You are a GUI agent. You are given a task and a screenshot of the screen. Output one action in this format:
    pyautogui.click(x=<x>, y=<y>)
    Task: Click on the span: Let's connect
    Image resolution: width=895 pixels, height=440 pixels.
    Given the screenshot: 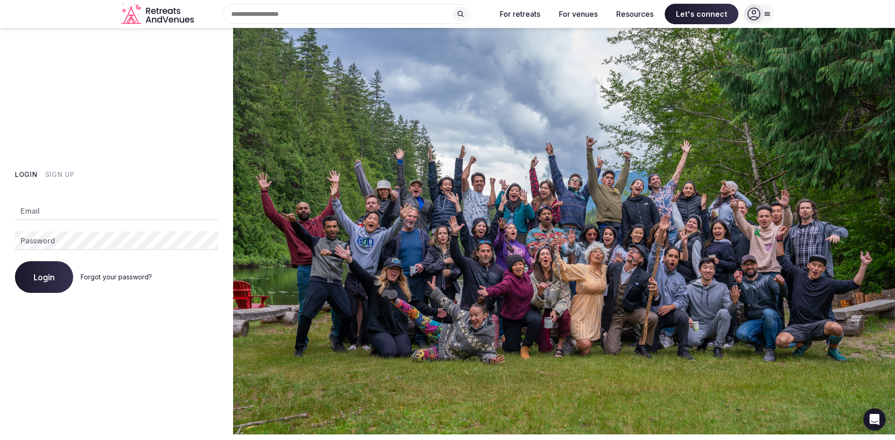 What is the action you would take?
    pyautogui.click(x=701, y=14)
    